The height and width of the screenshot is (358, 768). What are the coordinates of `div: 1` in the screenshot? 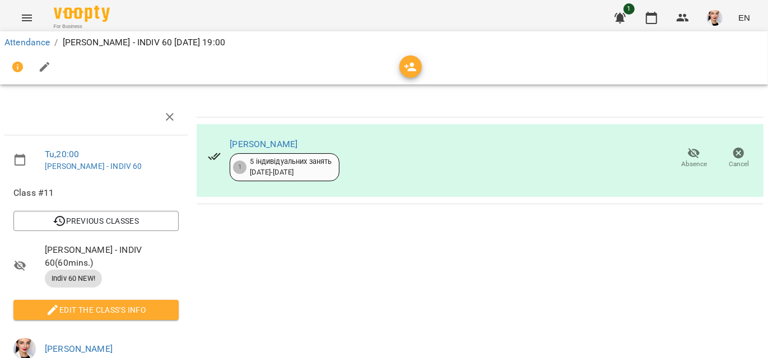 It's located at (240, 167).